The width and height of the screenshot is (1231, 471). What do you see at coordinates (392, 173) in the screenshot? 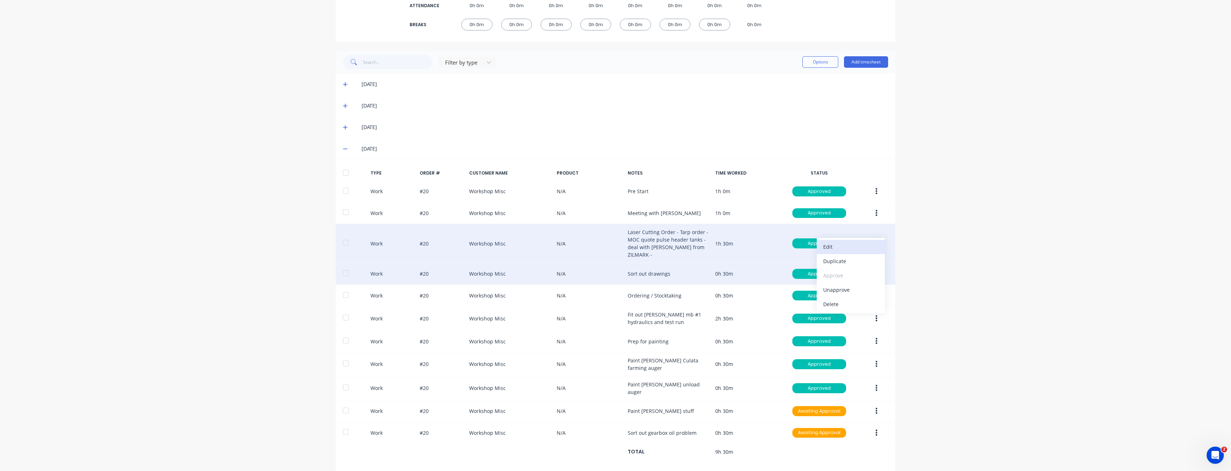
I see `div: TYPE` at bounding box center [392, 173].